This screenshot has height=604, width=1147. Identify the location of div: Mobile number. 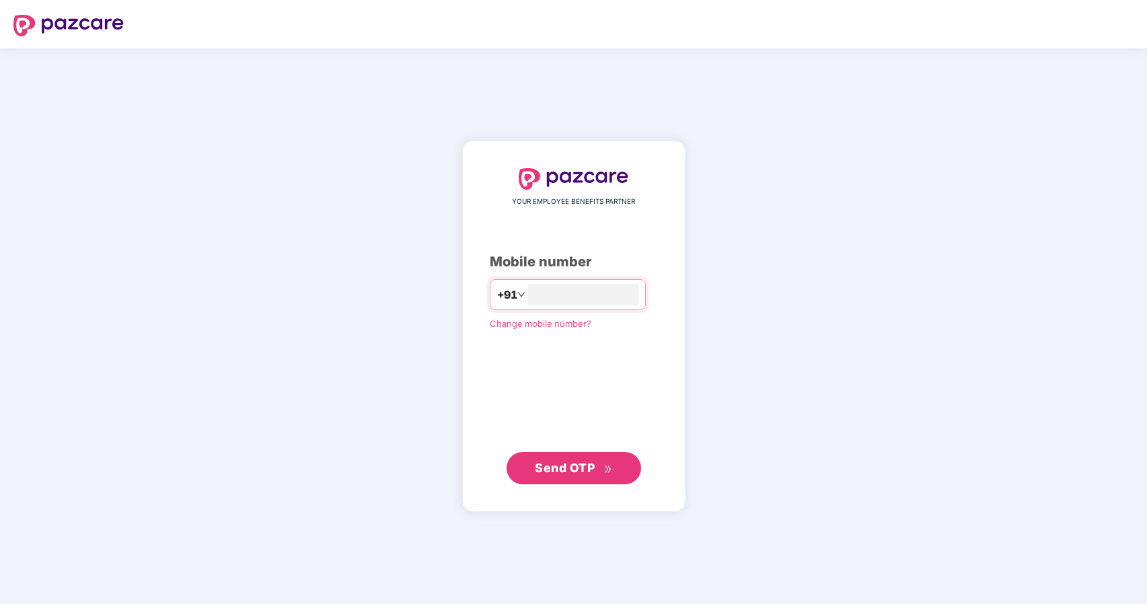
(574, 262).